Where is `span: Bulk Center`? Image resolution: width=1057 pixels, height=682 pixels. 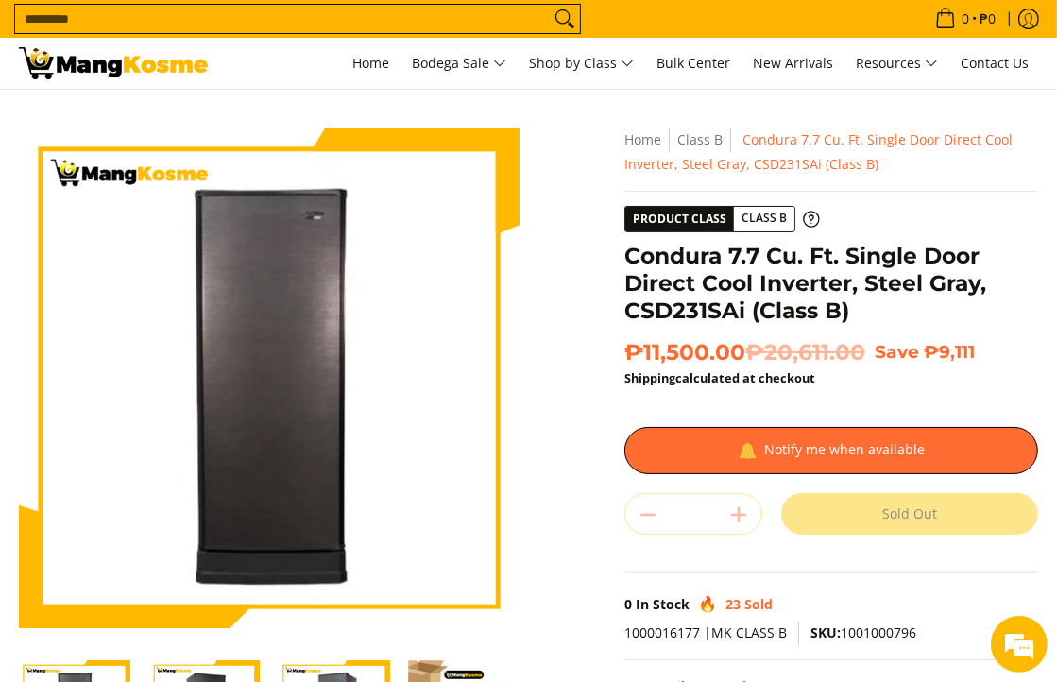
span: Bulk Center is located at coordinates (693, 62).